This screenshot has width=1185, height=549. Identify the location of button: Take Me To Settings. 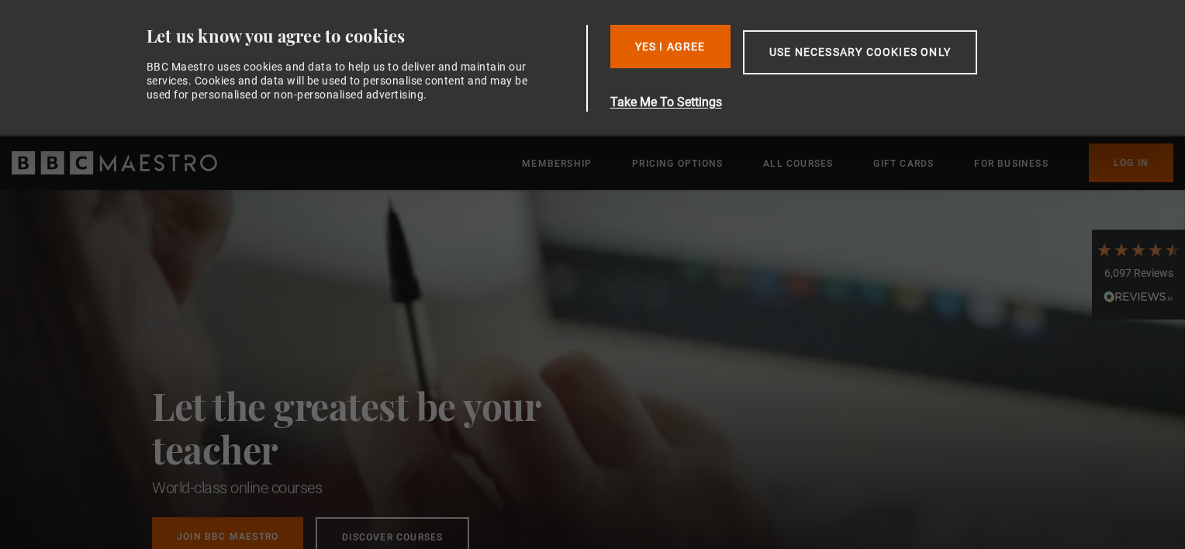
(831, 102).